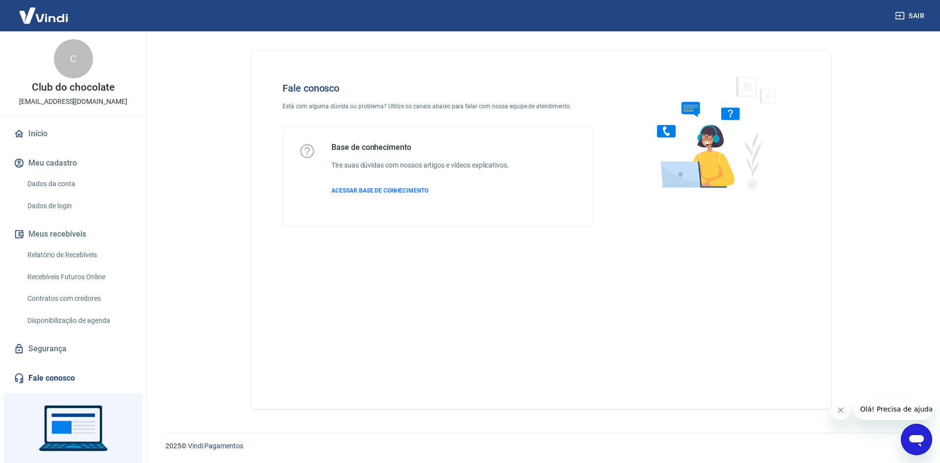 The height and width of the screenshot is (463, 940). What do you see at coordinates (438, 88) in the screenshot?
I see `h4: Fale conosco` at bounding box center [438, 88].